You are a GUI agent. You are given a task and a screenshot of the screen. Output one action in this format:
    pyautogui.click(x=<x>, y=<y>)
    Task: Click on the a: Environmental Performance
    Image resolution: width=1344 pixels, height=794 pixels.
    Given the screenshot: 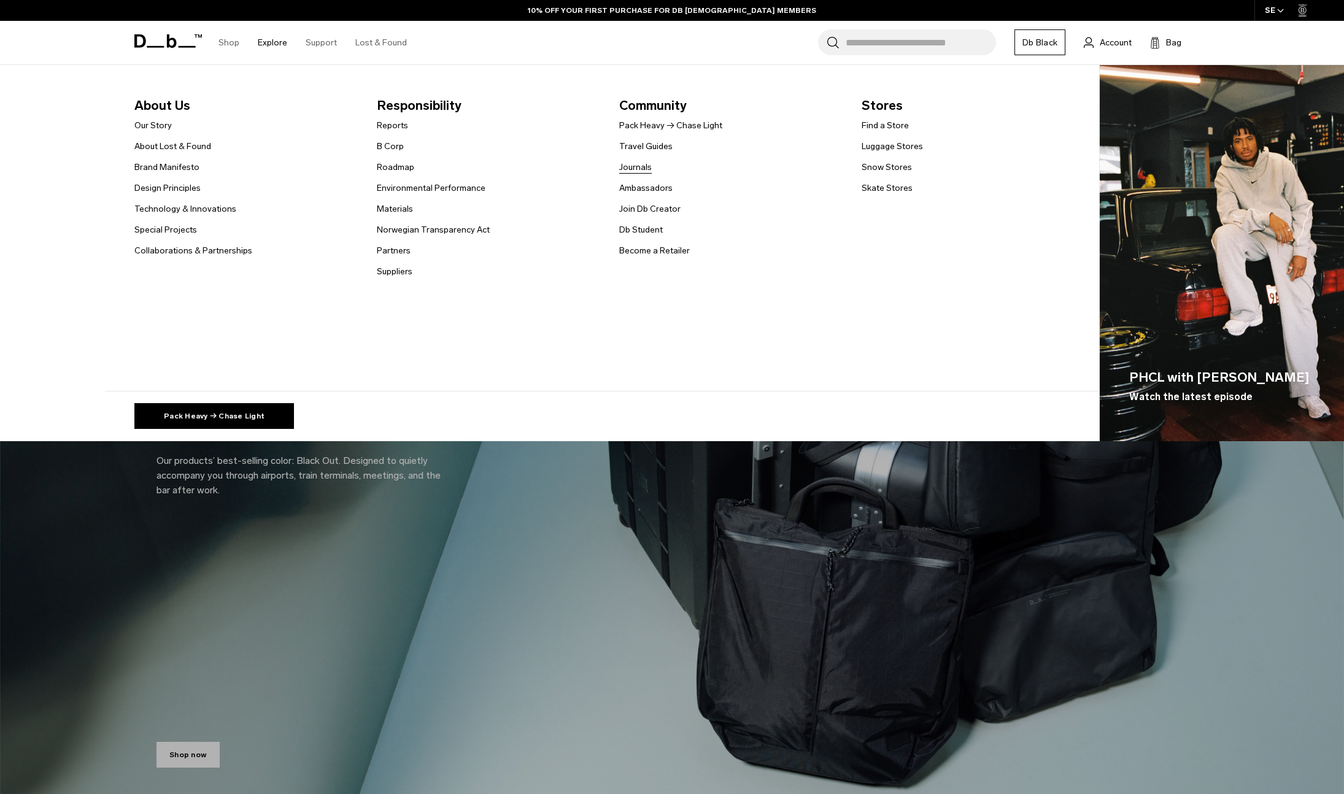 What is the action you would take?
    pyautogui.click(x=431, y=188)
    